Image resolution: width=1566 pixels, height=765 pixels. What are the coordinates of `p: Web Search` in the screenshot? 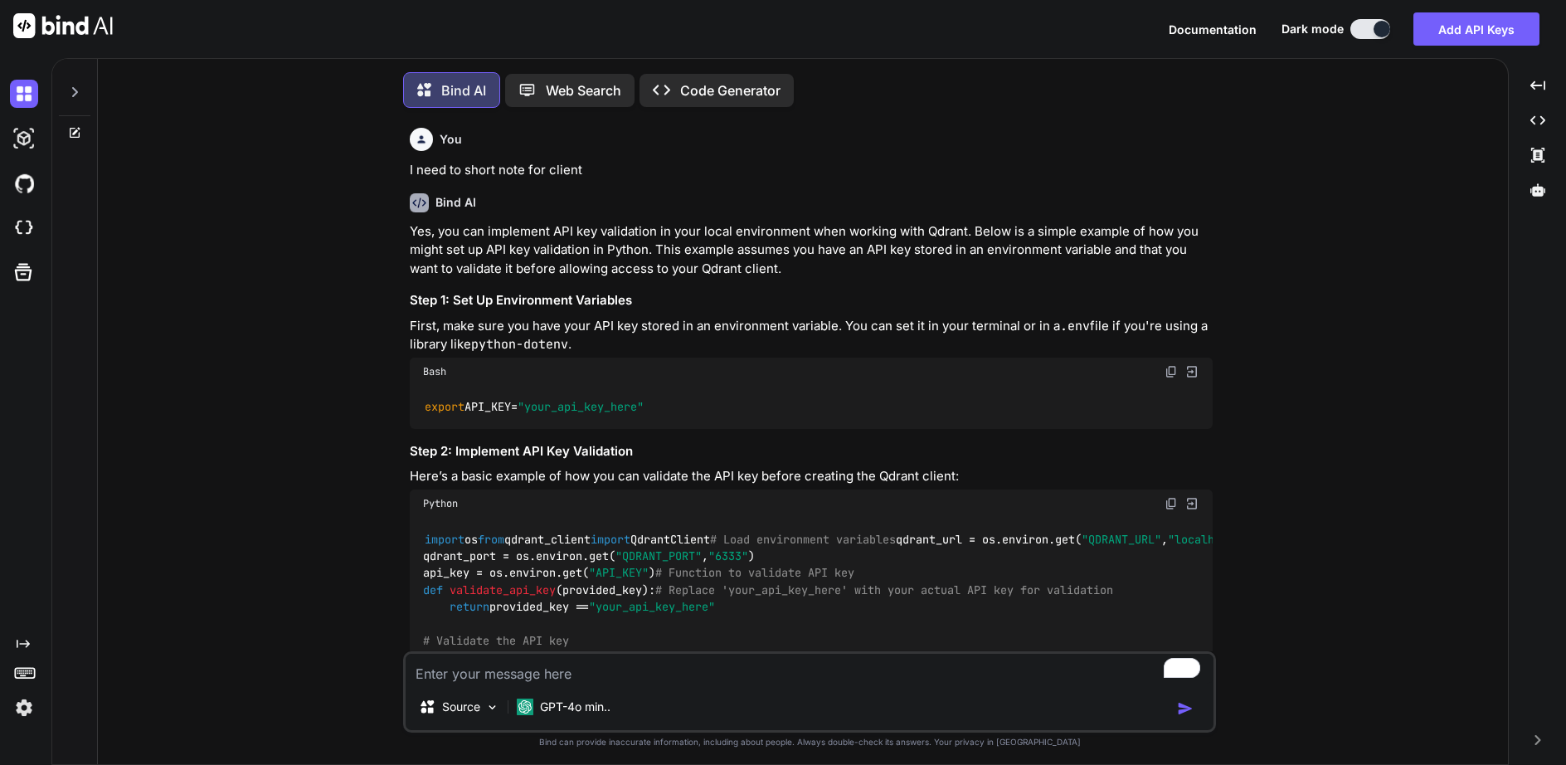 It's located at (583, 90).